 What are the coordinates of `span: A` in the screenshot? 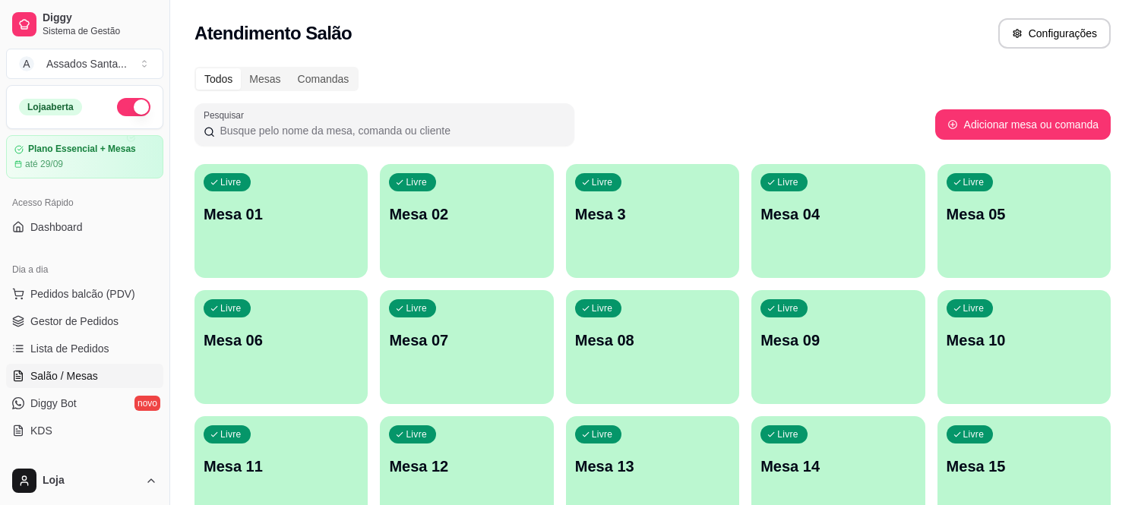 It's located at (27, 64).